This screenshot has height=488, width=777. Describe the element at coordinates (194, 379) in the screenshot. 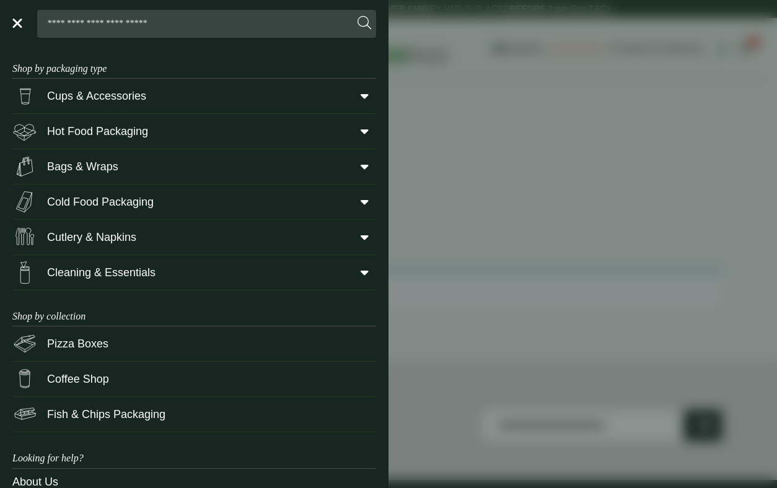

I see `a: Coffee Shop` at that location.